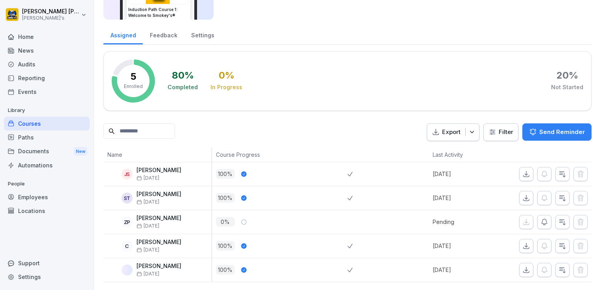 Image resolution: width=601 pixels, height=290 pixels. I want to click on a: Home, so click(47, 37).